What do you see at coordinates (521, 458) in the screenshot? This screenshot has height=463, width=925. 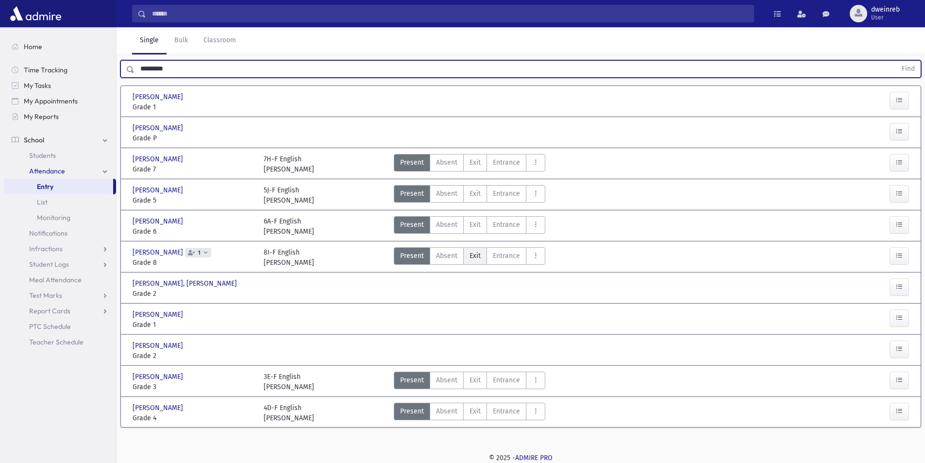 I see `div: © 2025 -` at bounding box center [521, 458].